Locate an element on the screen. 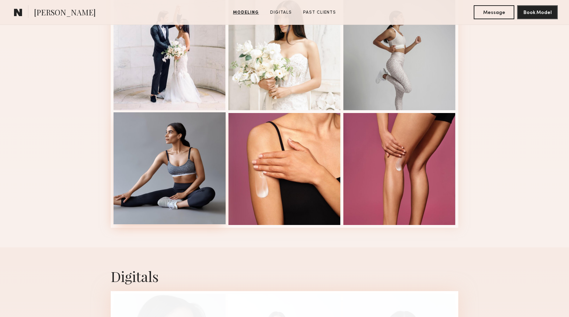  button: Message is located at coordinates (494, 12).